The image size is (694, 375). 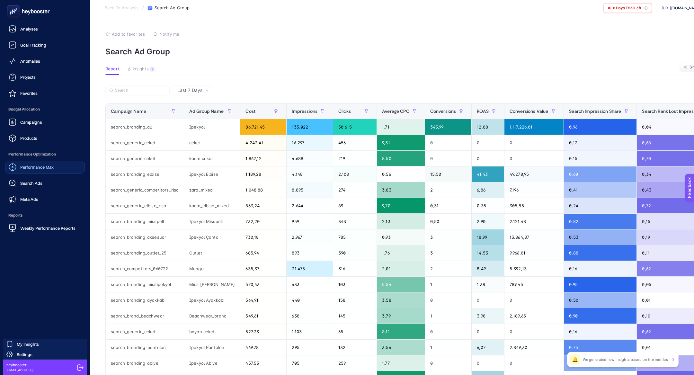 What do you see at coordinates (141, 69) in the screenshot?
I see `span: Insights` at bounding box center [141, 69].